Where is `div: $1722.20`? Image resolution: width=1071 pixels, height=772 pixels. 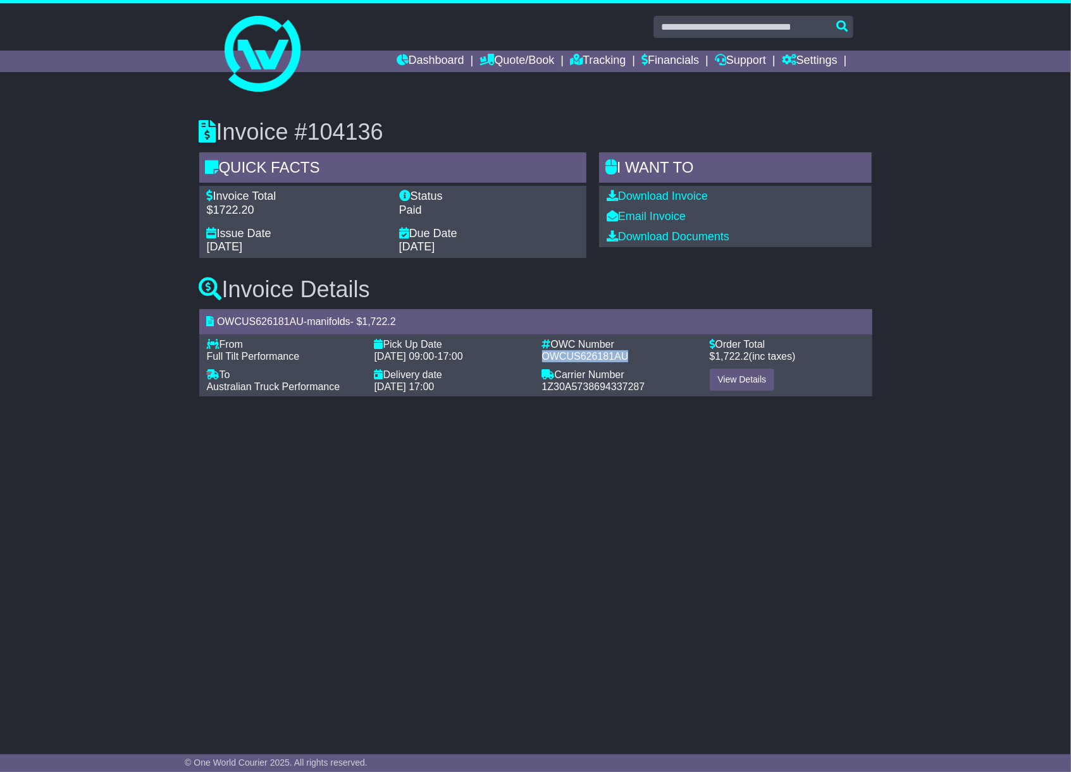
div: $1722.20 is located at coordinates (297, 211).